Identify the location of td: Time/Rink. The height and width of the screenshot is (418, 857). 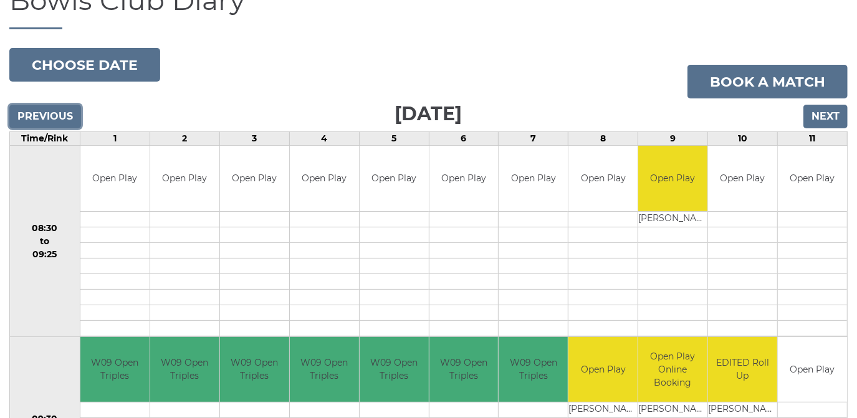
(45, 139).